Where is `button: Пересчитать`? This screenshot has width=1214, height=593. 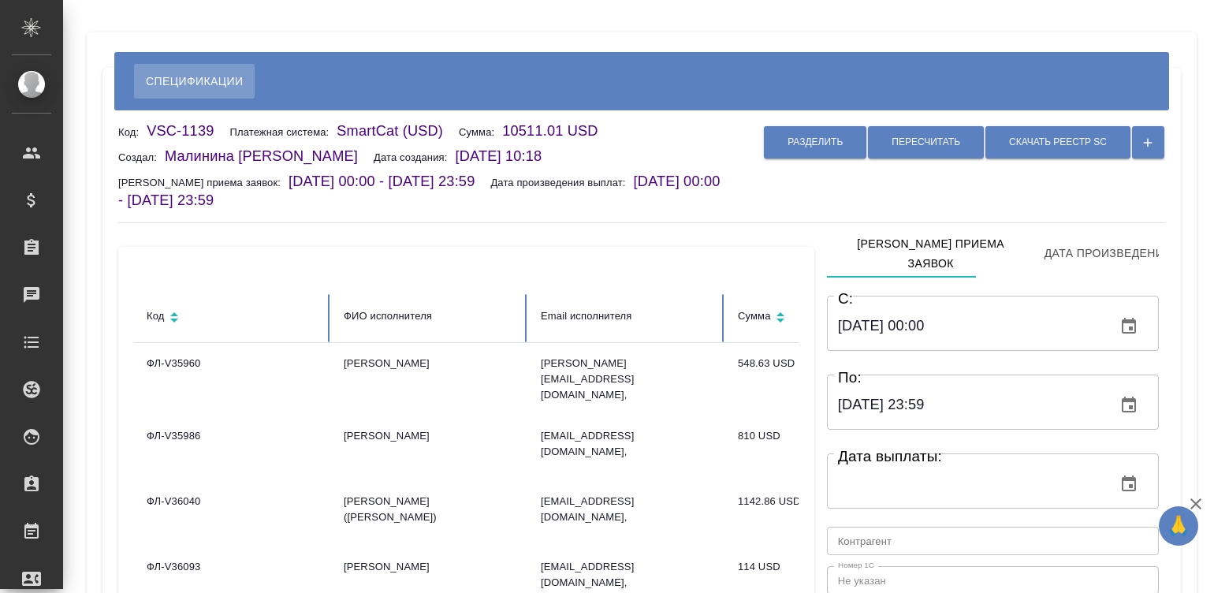 button: Пересчитать is located at coordinates (925, 142).